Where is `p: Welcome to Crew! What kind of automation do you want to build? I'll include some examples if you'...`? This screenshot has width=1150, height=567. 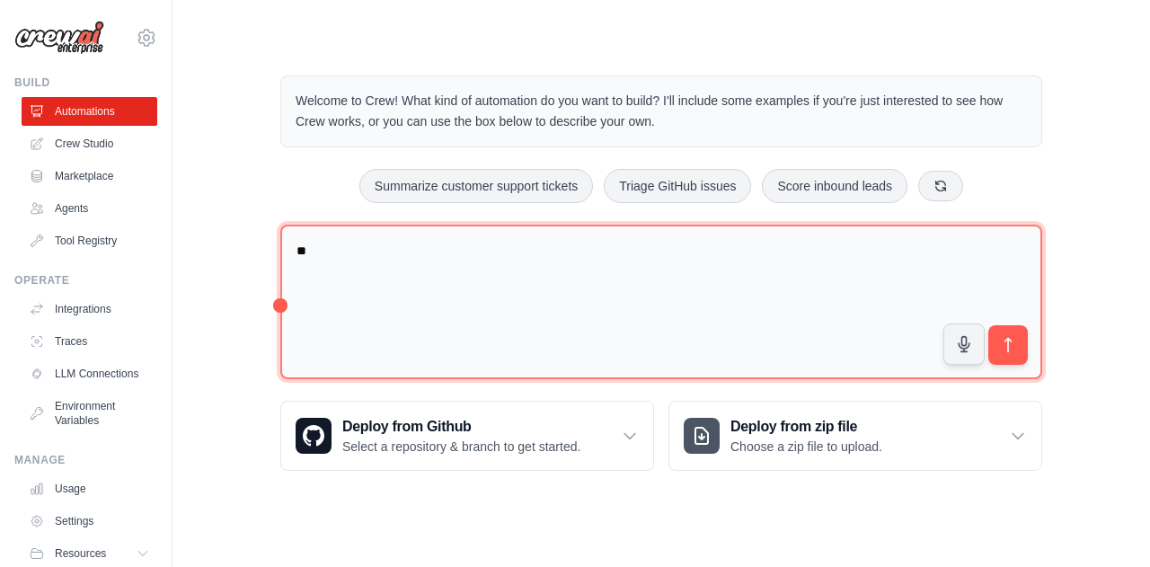 p: Welcome to Crew! What kind of automation do you want to build? I'll include some examples if you'... is located at coordinates (661, 111).